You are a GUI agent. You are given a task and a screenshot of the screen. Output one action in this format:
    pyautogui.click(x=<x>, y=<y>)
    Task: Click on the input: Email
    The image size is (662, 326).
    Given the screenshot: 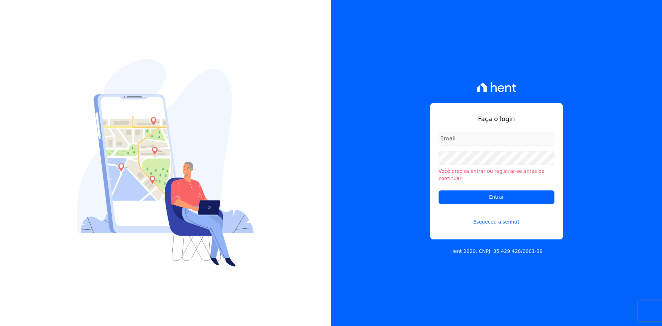 What is the action you would take?
    pyautogui.click(x=497, y=139)
    